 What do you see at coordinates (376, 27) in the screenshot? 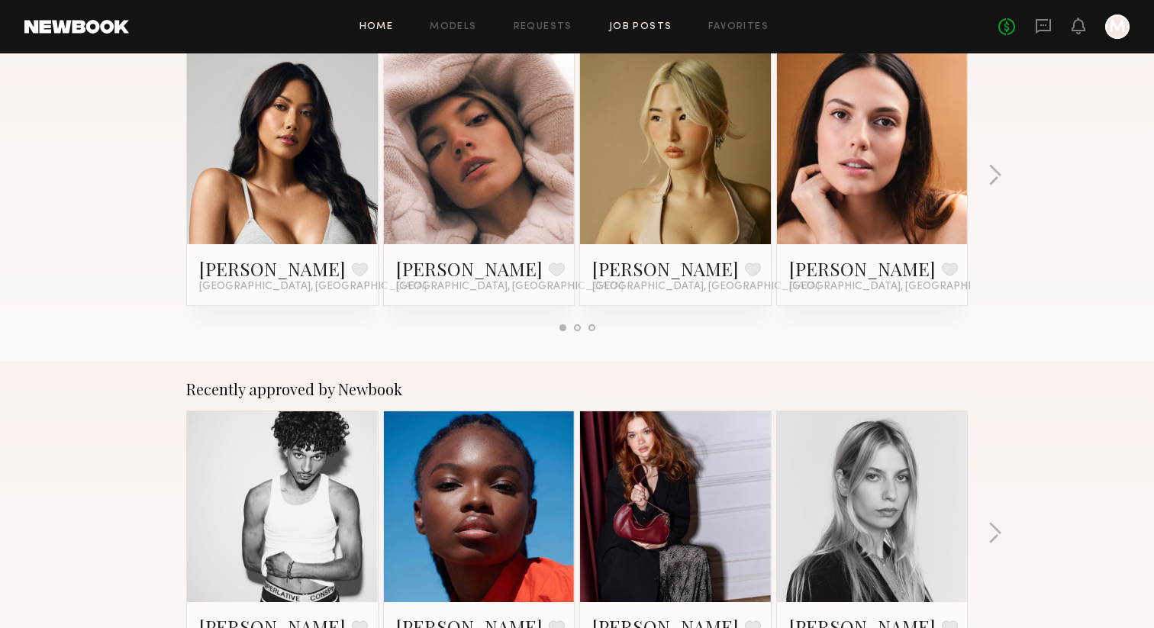
I see `a: Home` at bounding box center [376, 27].